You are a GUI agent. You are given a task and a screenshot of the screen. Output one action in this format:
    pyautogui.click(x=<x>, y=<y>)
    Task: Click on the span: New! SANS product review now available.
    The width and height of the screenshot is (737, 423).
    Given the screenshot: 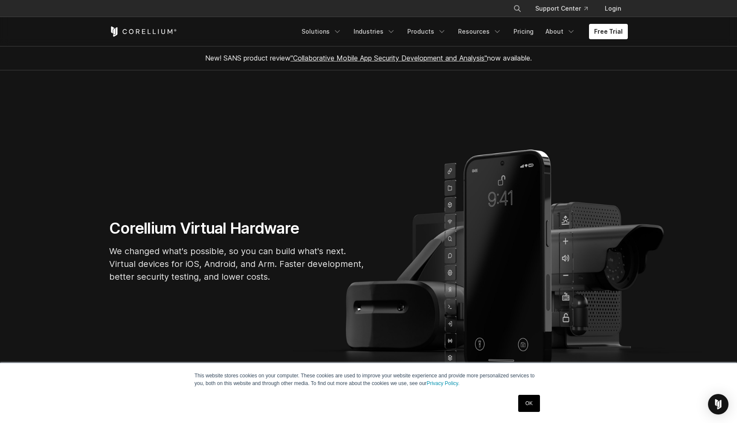 What is the action you would take?
    pyautogui.click(x=369, y=58)
    